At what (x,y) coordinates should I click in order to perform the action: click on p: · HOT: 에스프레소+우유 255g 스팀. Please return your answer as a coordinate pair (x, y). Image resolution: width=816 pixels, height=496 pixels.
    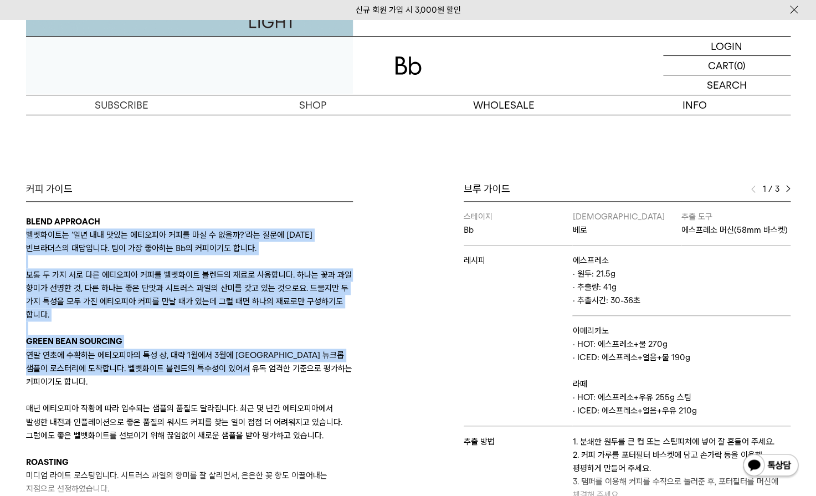
    Looking at the image, I should click on (680, 397).